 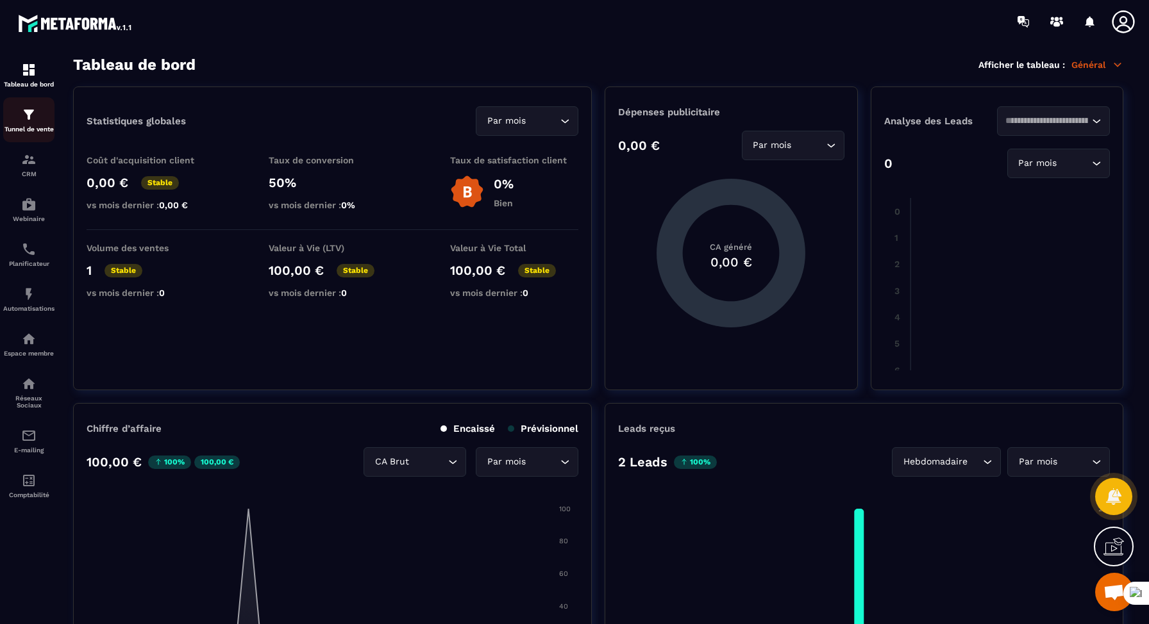 I want to click on p: Valeur à Vie Total, so click(x=514, y=248).